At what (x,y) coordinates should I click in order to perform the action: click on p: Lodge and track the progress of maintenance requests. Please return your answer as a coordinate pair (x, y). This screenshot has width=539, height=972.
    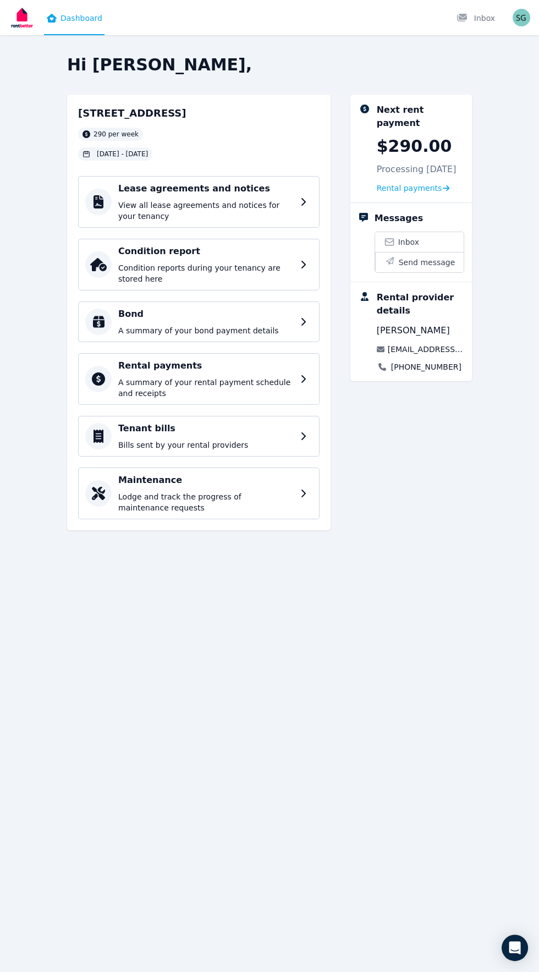
    Looking at the image, I should click on (206, 502).